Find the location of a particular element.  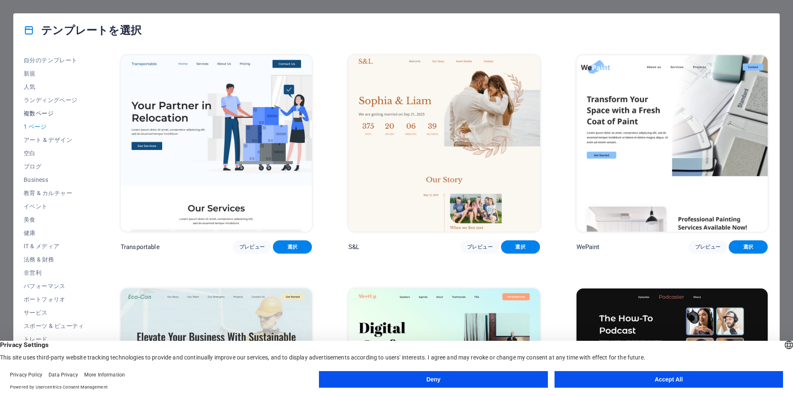

button: 非営利 is located at coordinates (54, 273).